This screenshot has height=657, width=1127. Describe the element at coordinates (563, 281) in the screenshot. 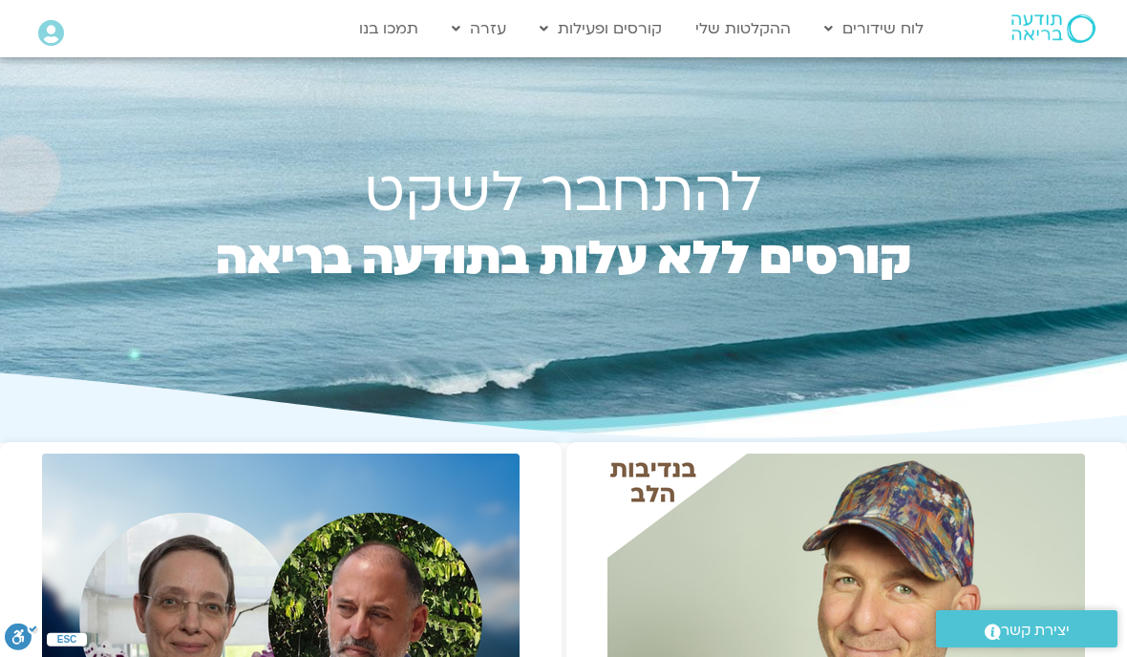

I see `h2: קורסים ללא עלות בתודעה בריאה` at that location.